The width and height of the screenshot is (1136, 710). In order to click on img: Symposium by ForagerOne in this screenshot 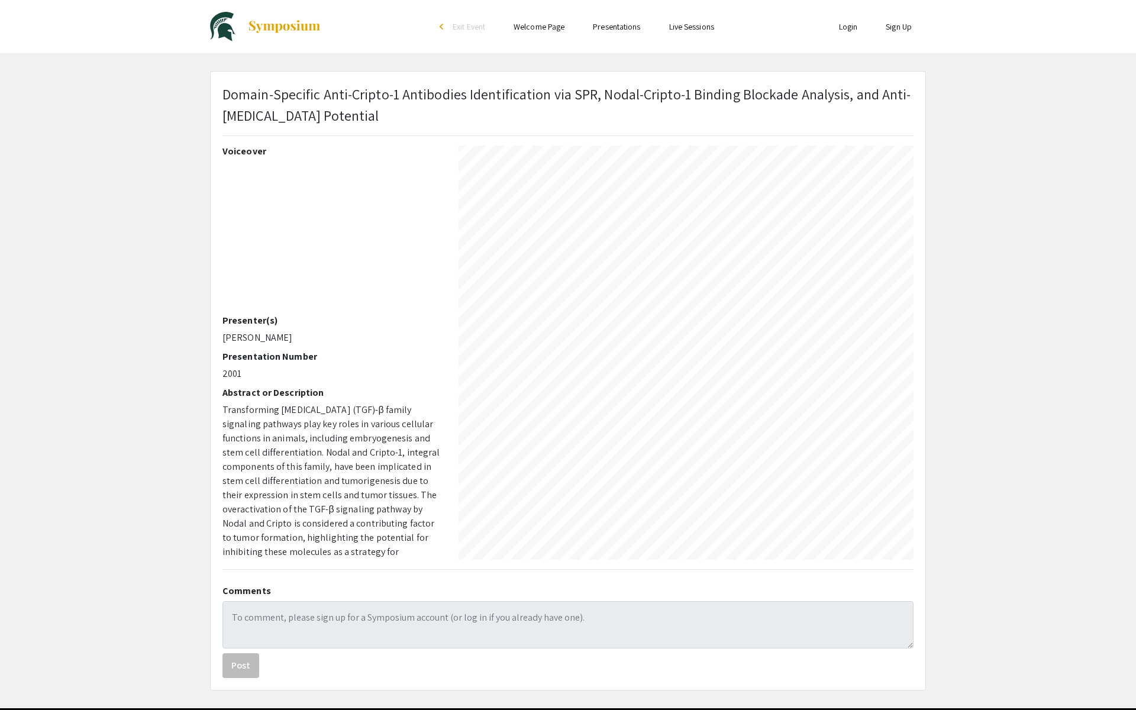, I will do `click(284, 27)`.